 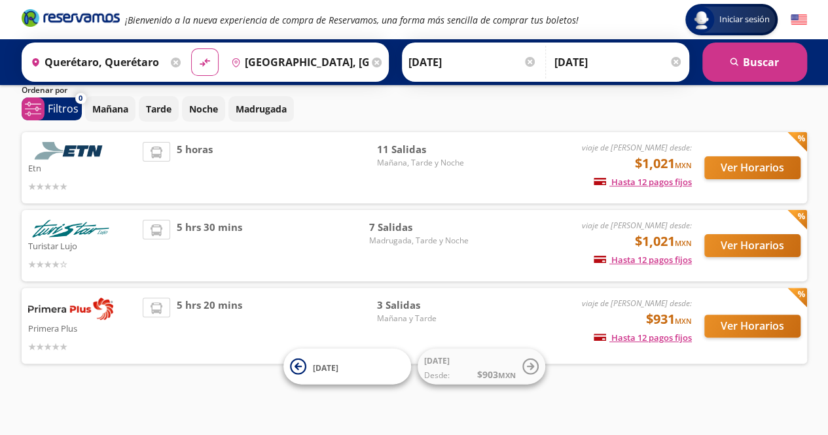 What do you see at coordinates (422, 319) in the screenshot?
I see `span: Mañana y Tarde` at bounding box center [422, 319].